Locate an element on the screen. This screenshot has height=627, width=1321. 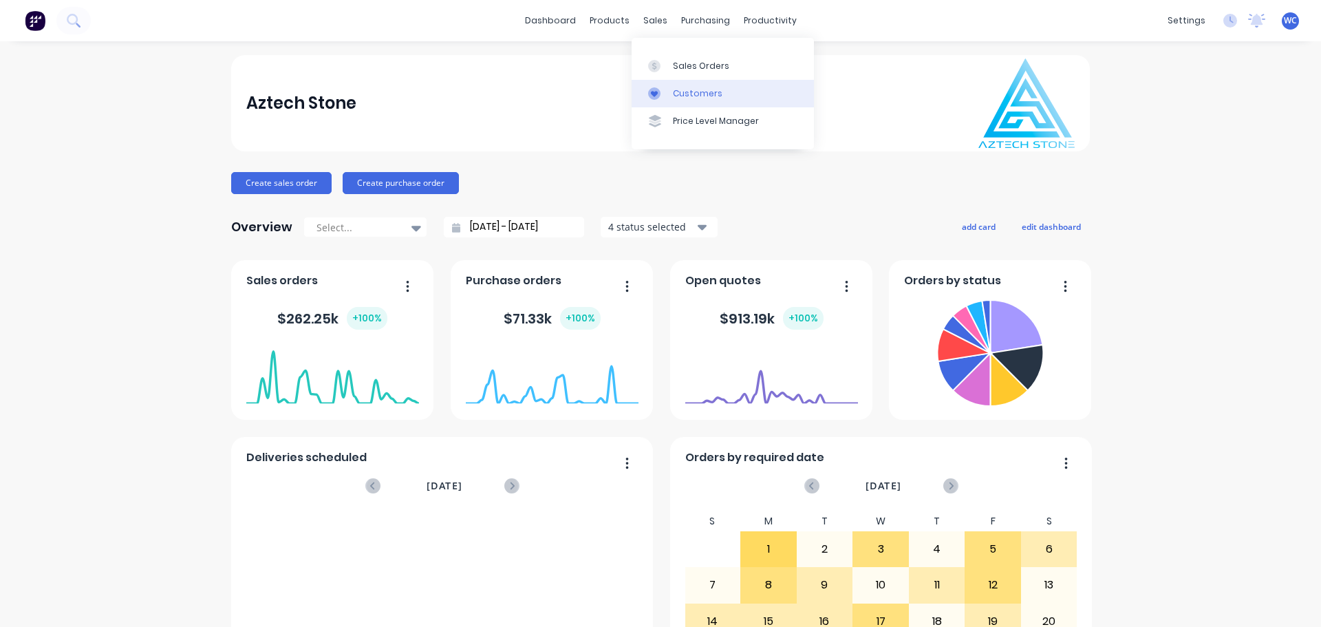
div: 3 is located at coordinates (880, 549).